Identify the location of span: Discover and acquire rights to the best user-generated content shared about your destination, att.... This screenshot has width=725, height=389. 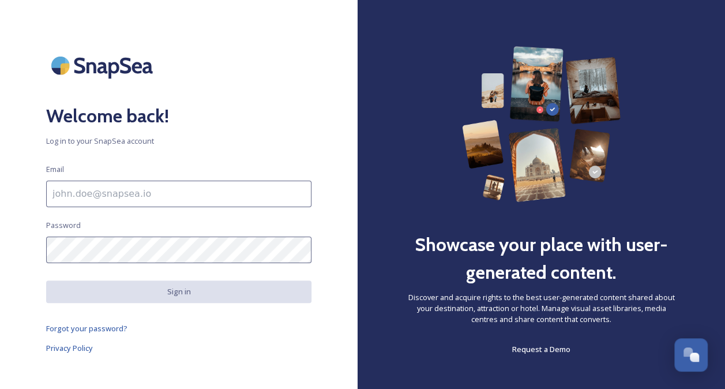
(541, 309).